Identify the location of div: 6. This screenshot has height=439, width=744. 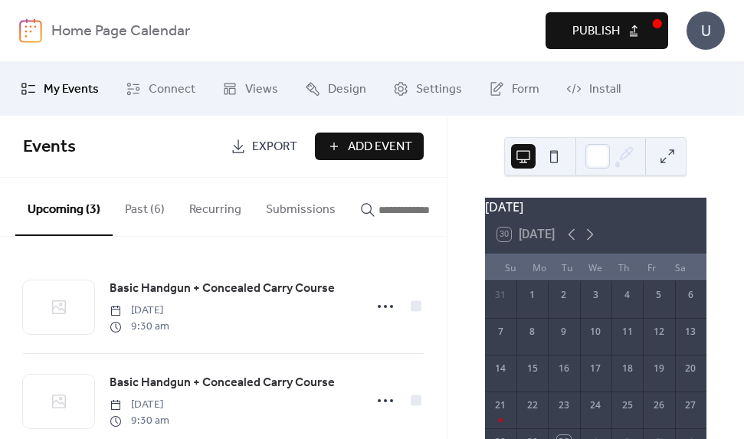
(691, 295).